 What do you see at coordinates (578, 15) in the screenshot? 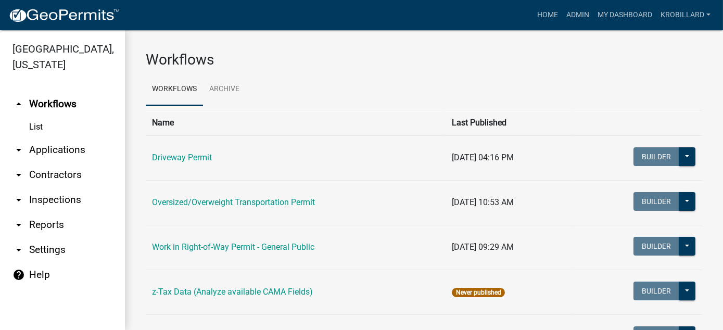
I see `a: Admin` at bounding box center [578, 15].